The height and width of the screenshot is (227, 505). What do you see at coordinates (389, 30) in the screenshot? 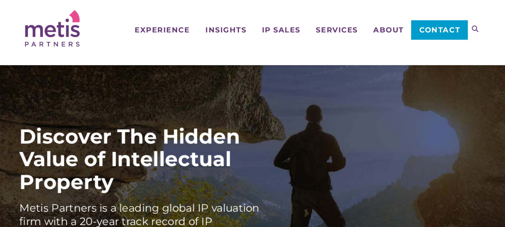
I see `span: About` at bounding box center [389, 30].